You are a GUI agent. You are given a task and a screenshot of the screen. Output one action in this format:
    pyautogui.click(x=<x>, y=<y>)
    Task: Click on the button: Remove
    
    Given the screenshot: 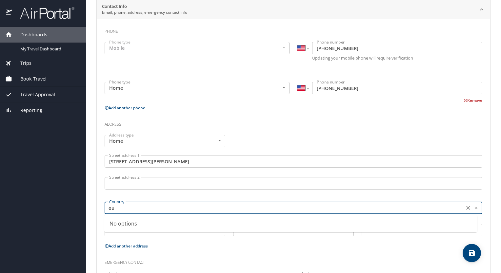 What is the action you would take?
    pyautogui.click(x=472, y=100)
    